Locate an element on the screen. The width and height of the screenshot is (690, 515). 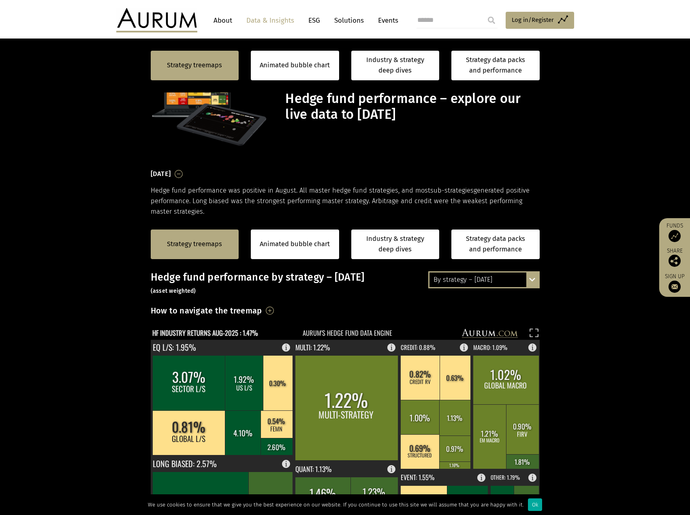
a: Data & Insights is located at coordinates (270, 20).